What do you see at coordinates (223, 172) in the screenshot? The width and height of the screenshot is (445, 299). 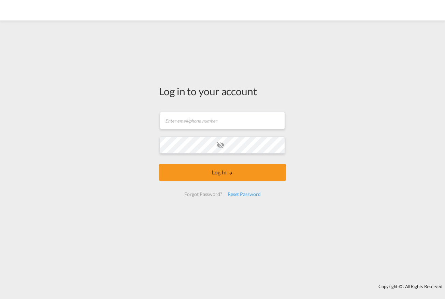 I see `button: LOGIN` at bounding box center [223, 172].